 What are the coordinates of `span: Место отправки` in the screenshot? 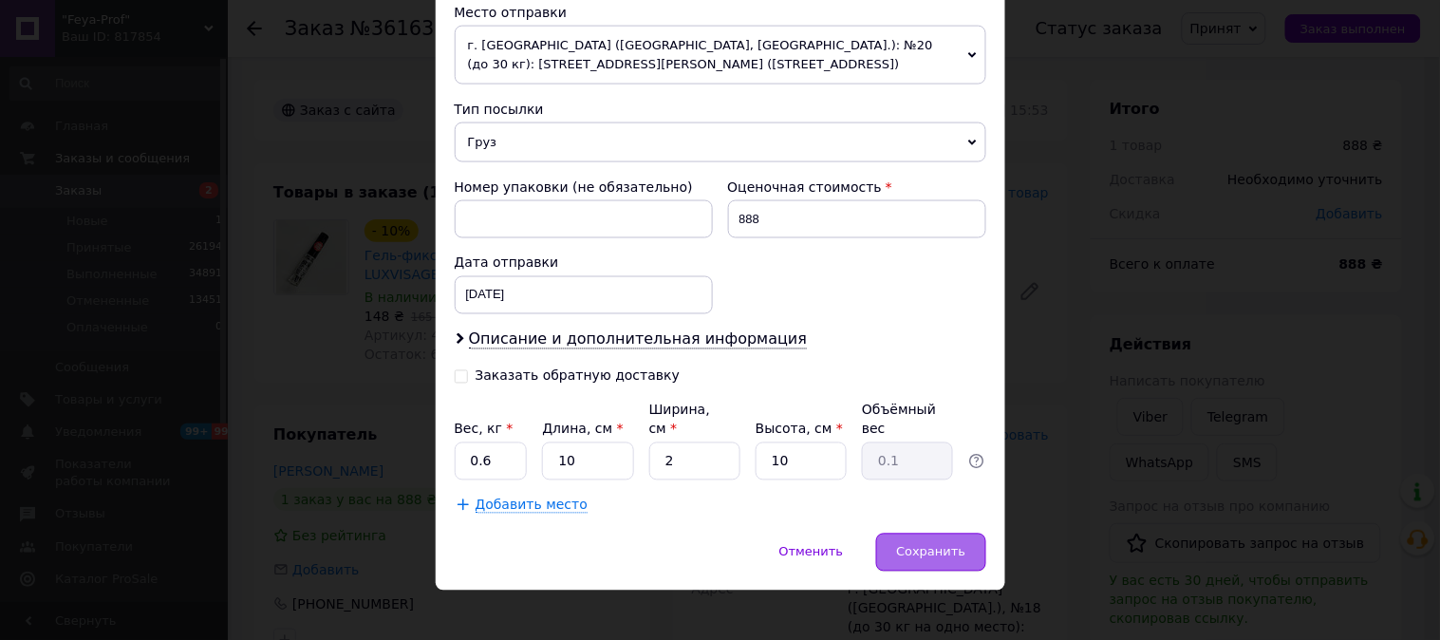 It's located at (511, 12).